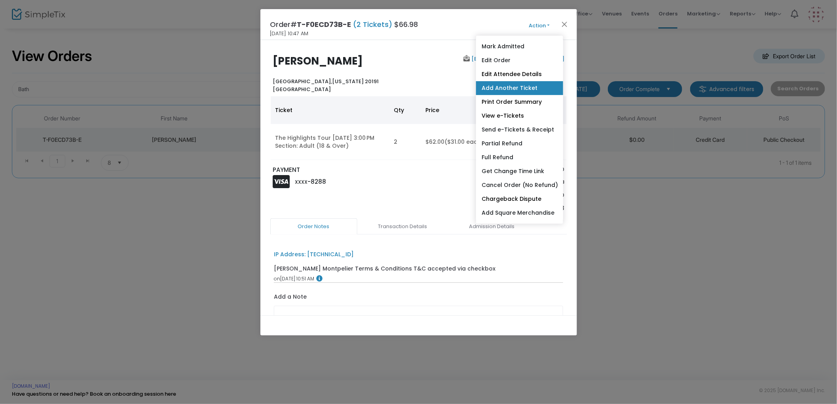 This screenshot has width=837, height=404. What do you see at coordinates (459, 110) in the screenshot?
I see `th: Price` at bounding box center [459, 110].